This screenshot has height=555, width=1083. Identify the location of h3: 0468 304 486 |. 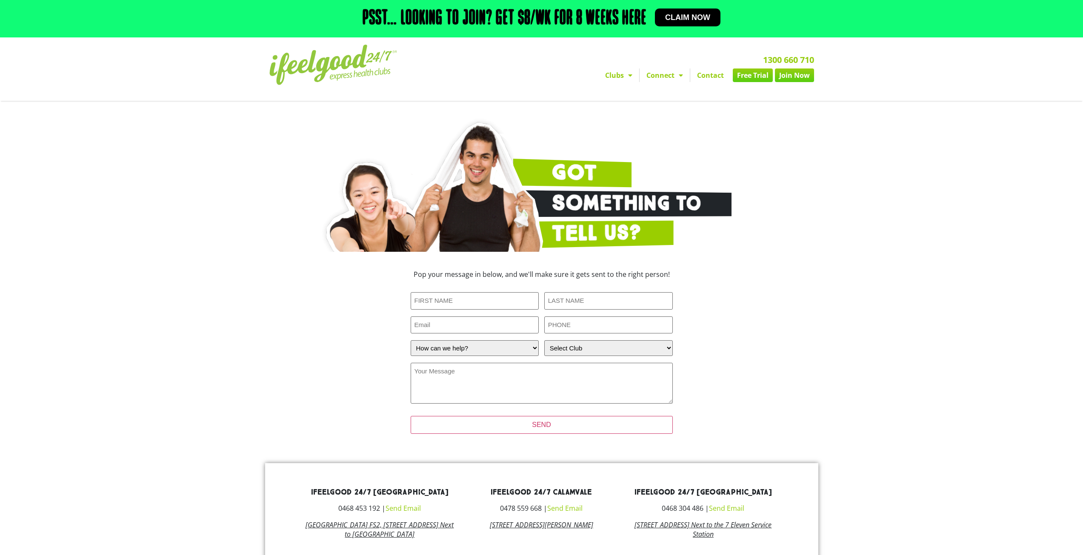
(703, 509).